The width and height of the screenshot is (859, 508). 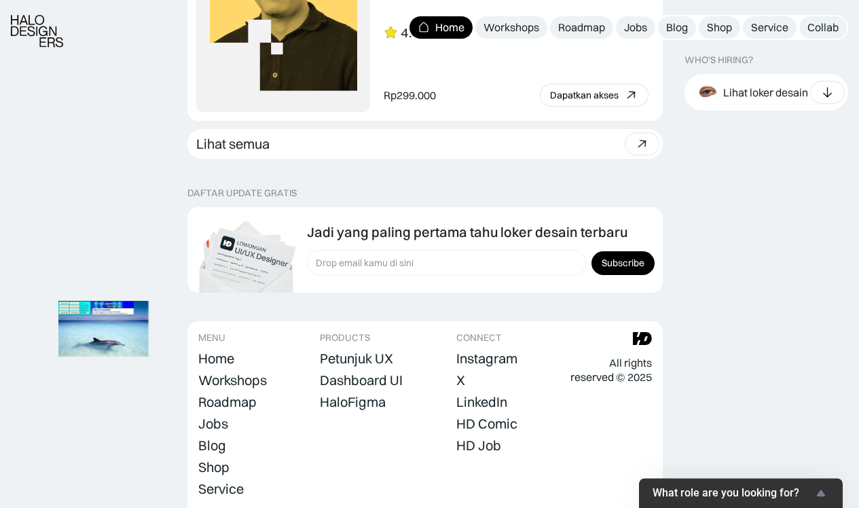 What do you see at coordinates (733, 493) in the screenshot?
I see `span: What role are you looking for?` at bounding box center [733, 493].